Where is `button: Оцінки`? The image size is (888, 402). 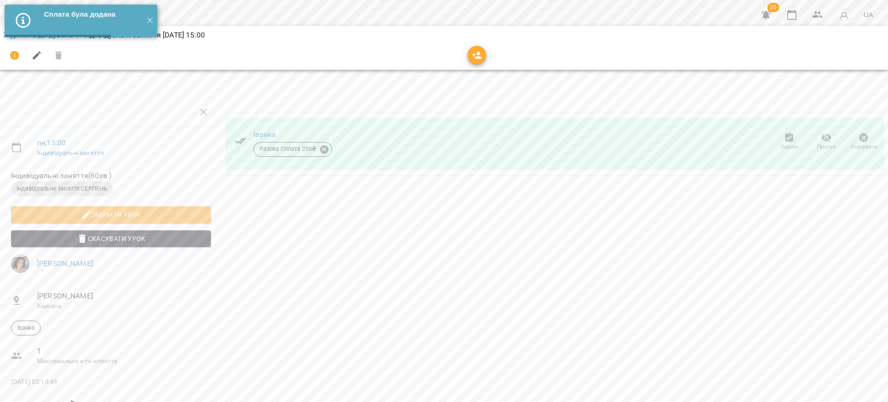
button: Оцінки is located at coordinates (789, 142).